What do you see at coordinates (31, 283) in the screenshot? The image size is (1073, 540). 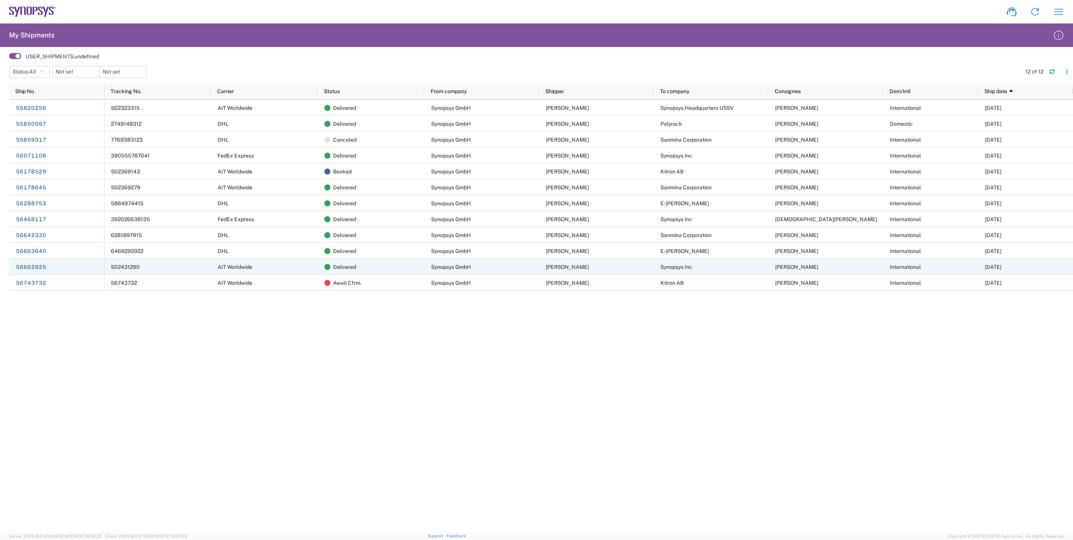 I see `a: 56743732` at bounding box center [31, 283].